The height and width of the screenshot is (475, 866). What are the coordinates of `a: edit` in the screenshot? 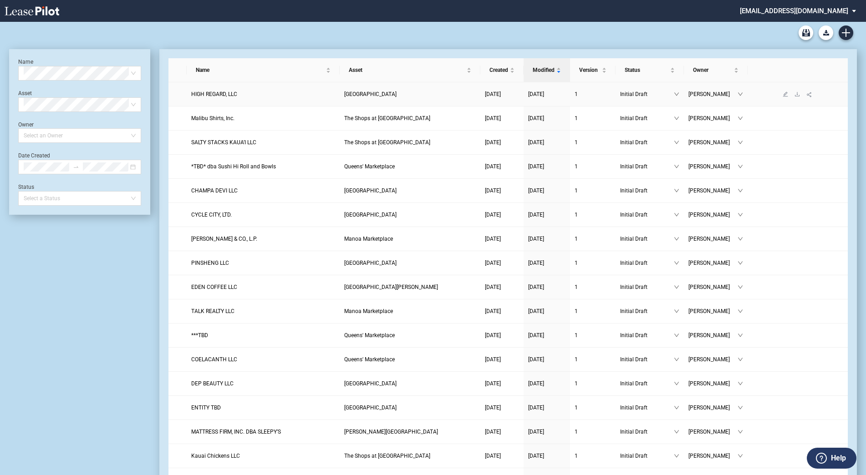 It's located at (785, 94).